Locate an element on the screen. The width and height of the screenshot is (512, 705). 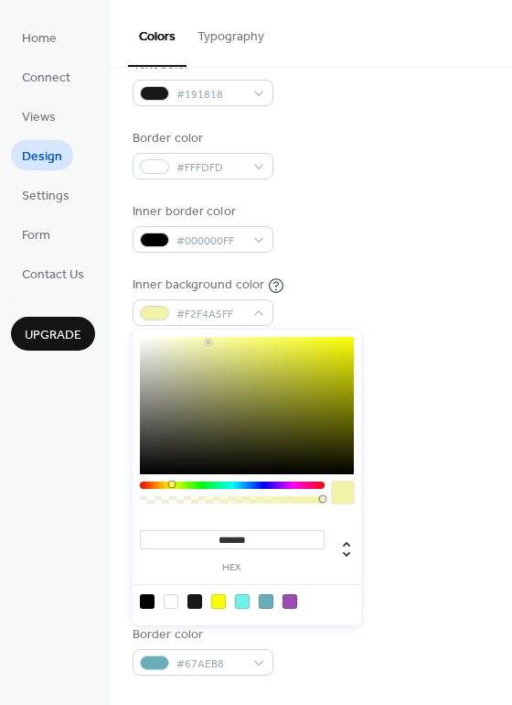
span: Connect is located at coordinates (46, 78).